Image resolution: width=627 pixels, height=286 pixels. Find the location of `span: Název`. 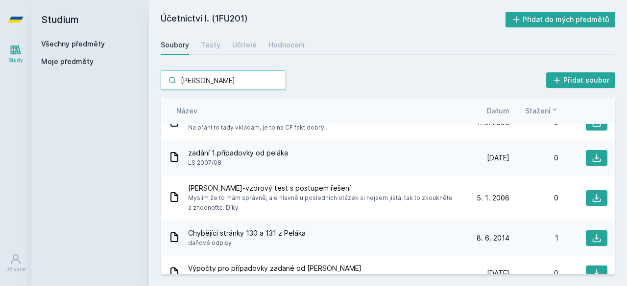

span: Název is located at coordinates (187, 111).